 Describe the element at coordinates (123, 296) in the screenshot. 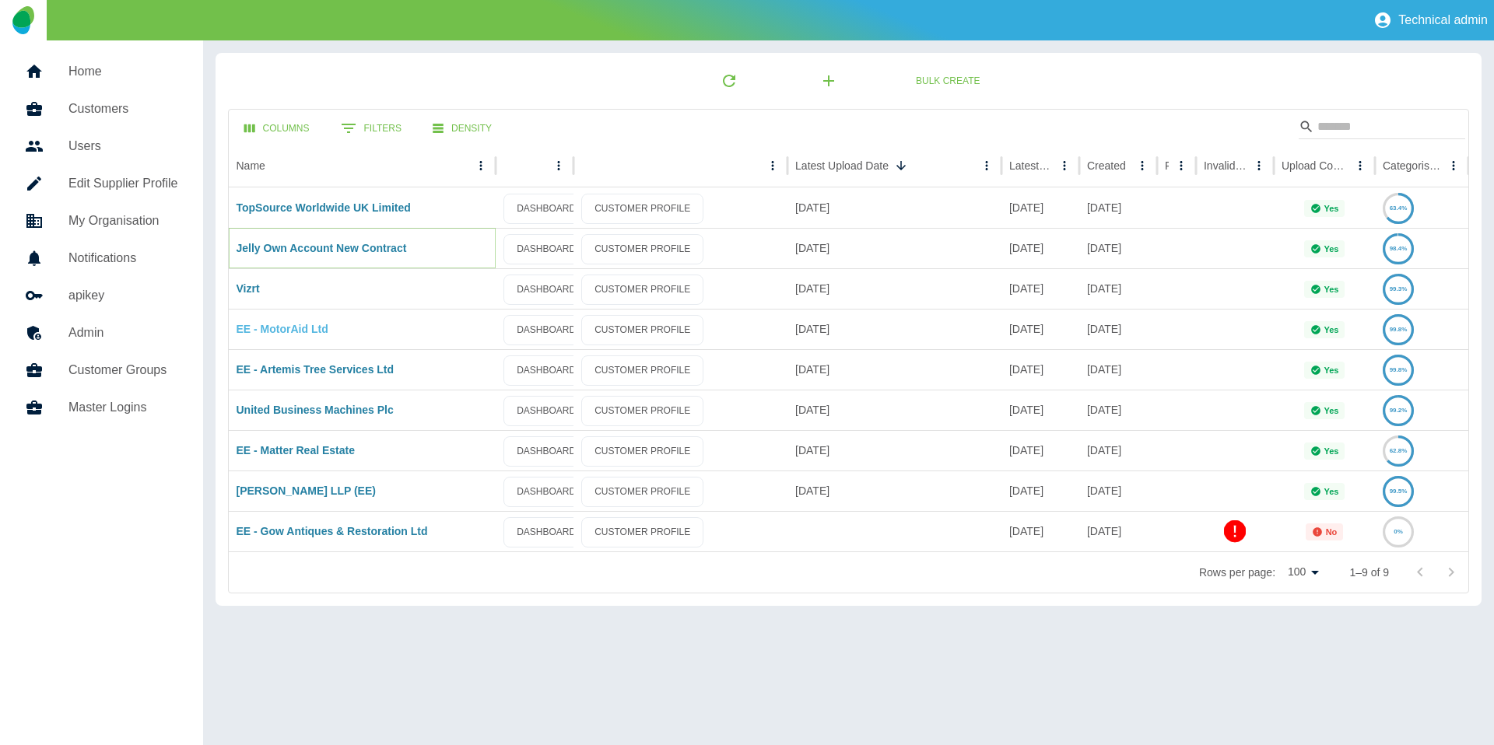

I see `h5: apikey` at that location.